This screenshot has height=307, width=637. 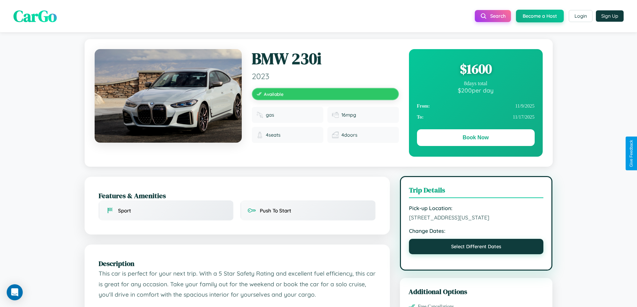 What do you see at coordinates (273, 94) in the screenshot?
I see `span: Available` at bounding box center [273, 94].